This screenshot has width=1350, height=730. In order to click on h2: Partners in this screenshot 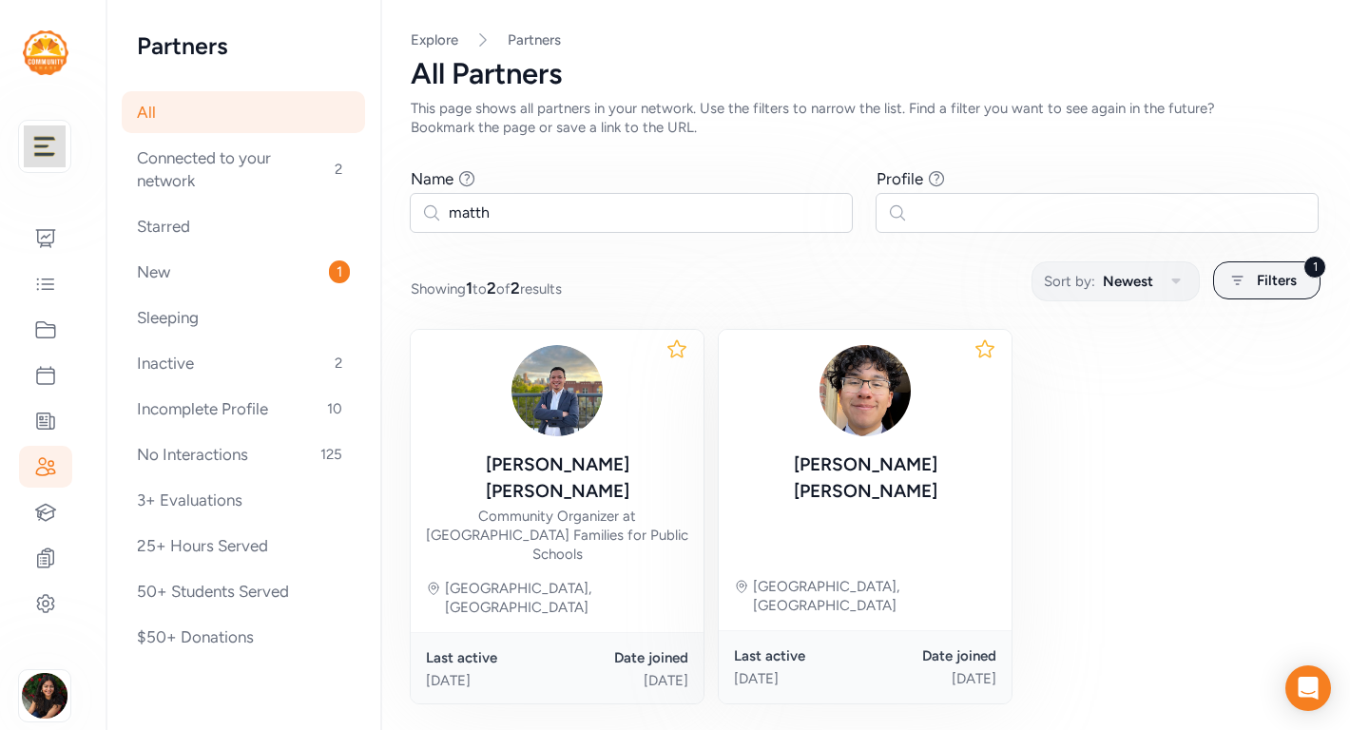, I will do `click(243, 46)`.